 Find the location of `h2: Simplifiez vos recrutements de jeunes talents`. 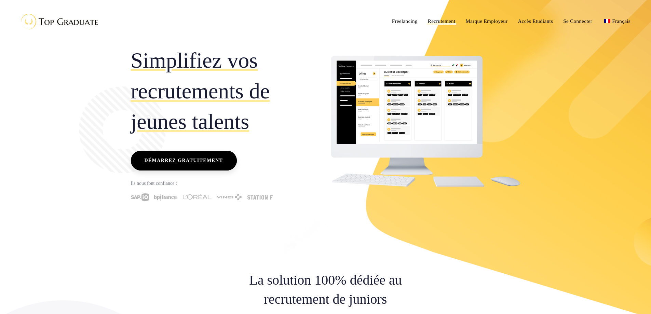

h2: Simplifiez vos recrutements de jeunes talents is located at coordinates (225, 91).